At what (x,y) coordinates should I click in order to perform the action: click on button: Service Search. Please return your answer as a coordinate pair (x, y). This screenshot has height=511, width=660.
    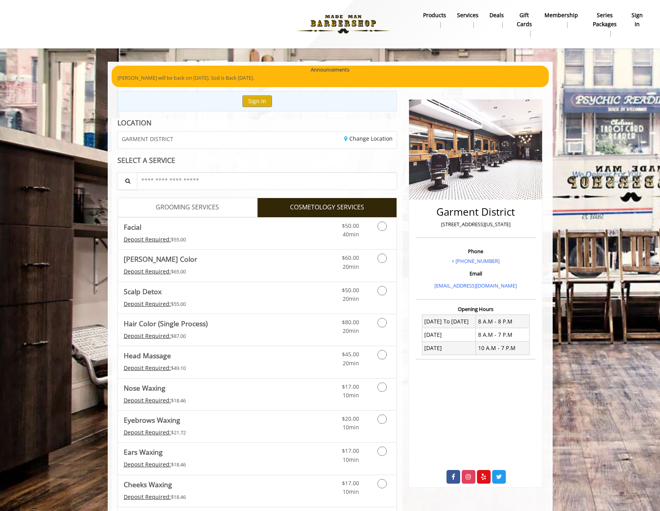
    Looking at the image, I should click on (127, 181).